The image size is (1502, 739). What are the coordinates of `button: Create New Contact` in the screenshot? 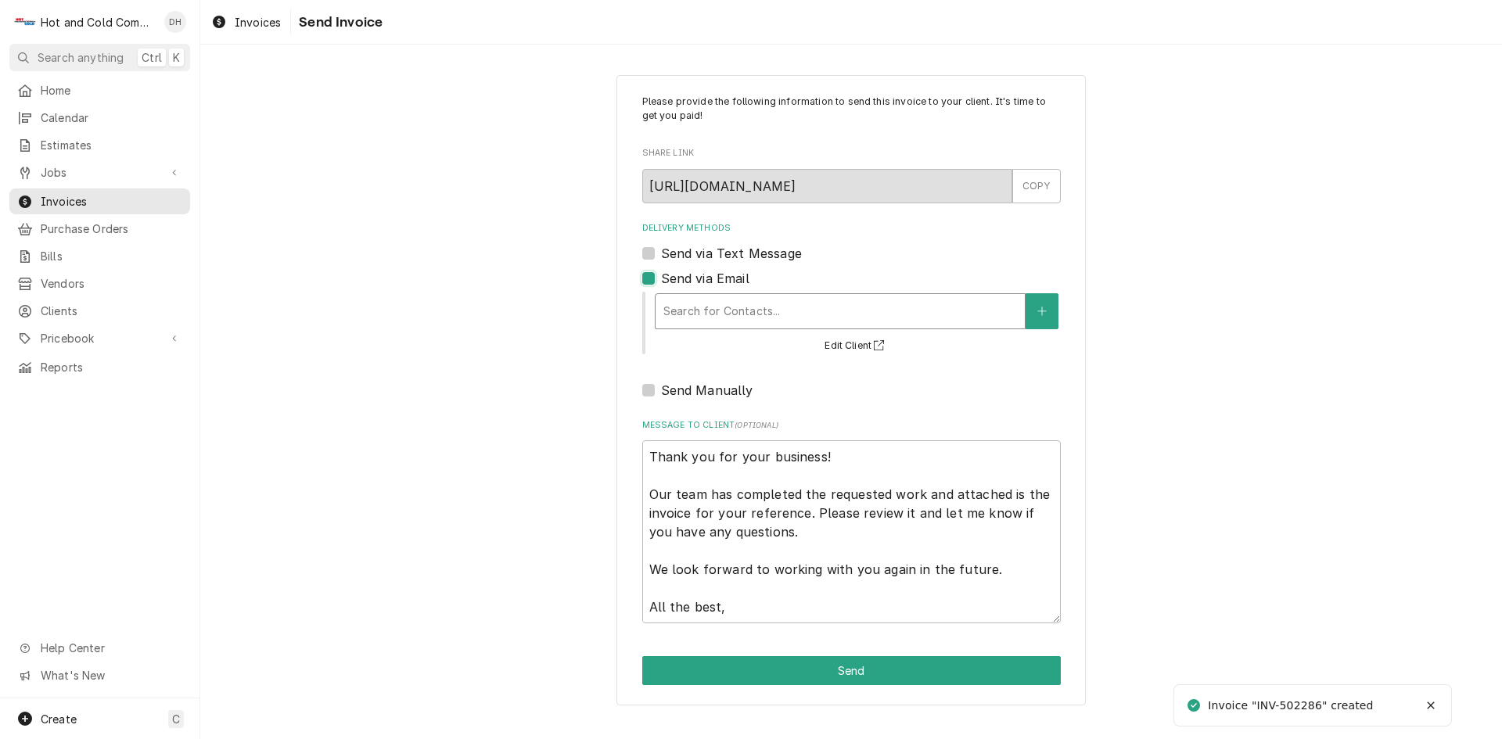 It's located at (1042, 311).